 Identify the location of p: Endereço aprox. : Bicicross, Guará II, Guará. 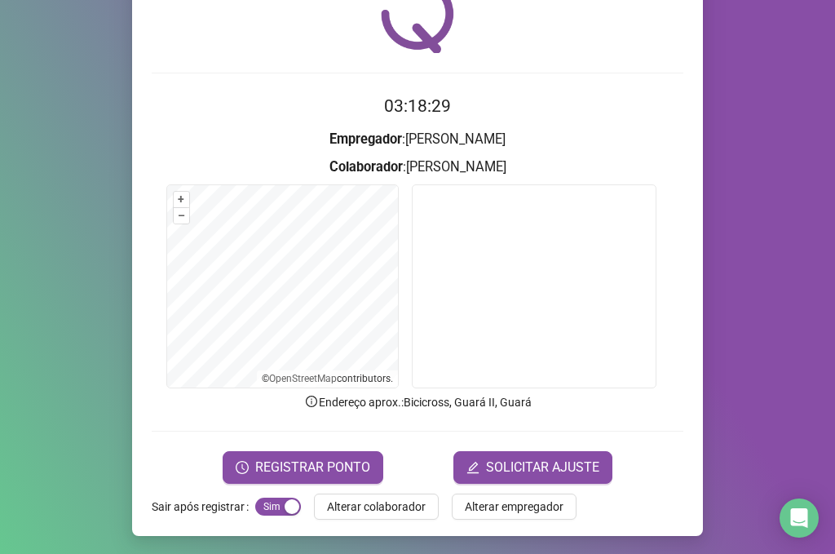
(418, 402).